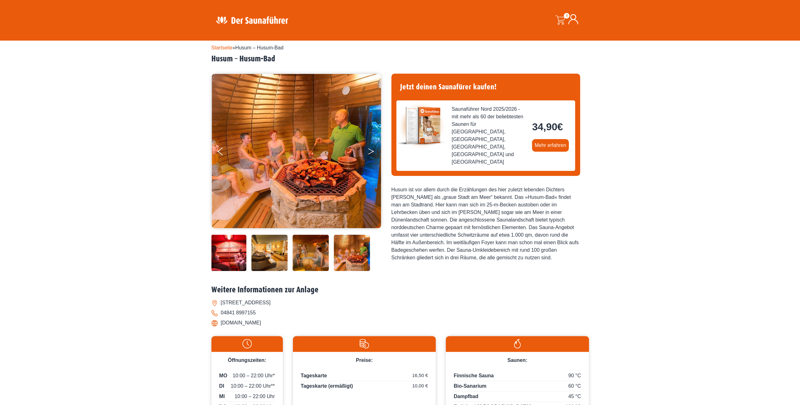  Describe the element at coordinates (575, 386) in the screenshot. I see `span: 60 °C` at that location.